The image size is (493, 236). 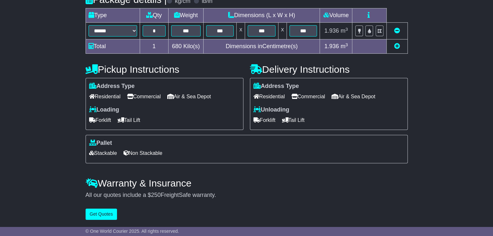 I want to click on h4: Pickup Instructions, so click(x=164, y=69).